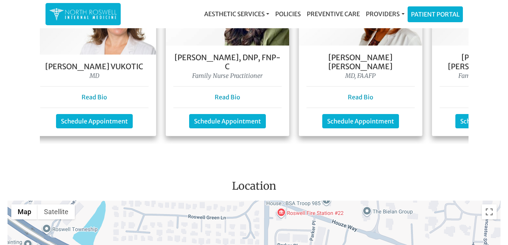 Image resolution: width=508 pixels, height=245 pixels. What do you see at coordinates (227, 76) in the screenshot?
I see `i: Family Nurse Practitioner` at bounding box center [227, 76].